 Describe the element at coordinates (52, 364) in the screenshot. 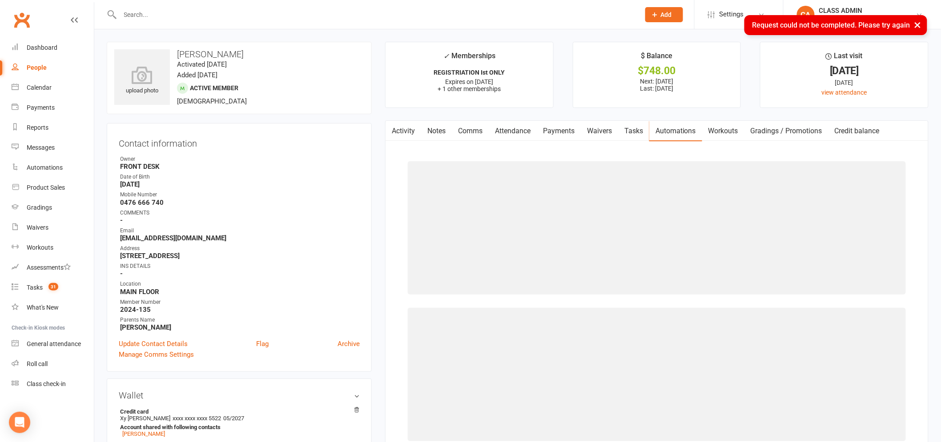

I see `a: Roll call` at that location.